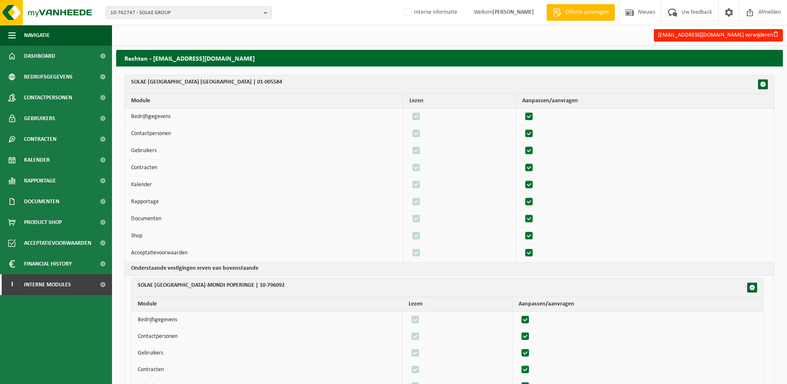 The width and height of the screenshot is (787, 384). What do you see at coordinates (264, 253) in the screenshot?
I see `td: Acceptatievoorwaarden` at bounding box center [264, 253].